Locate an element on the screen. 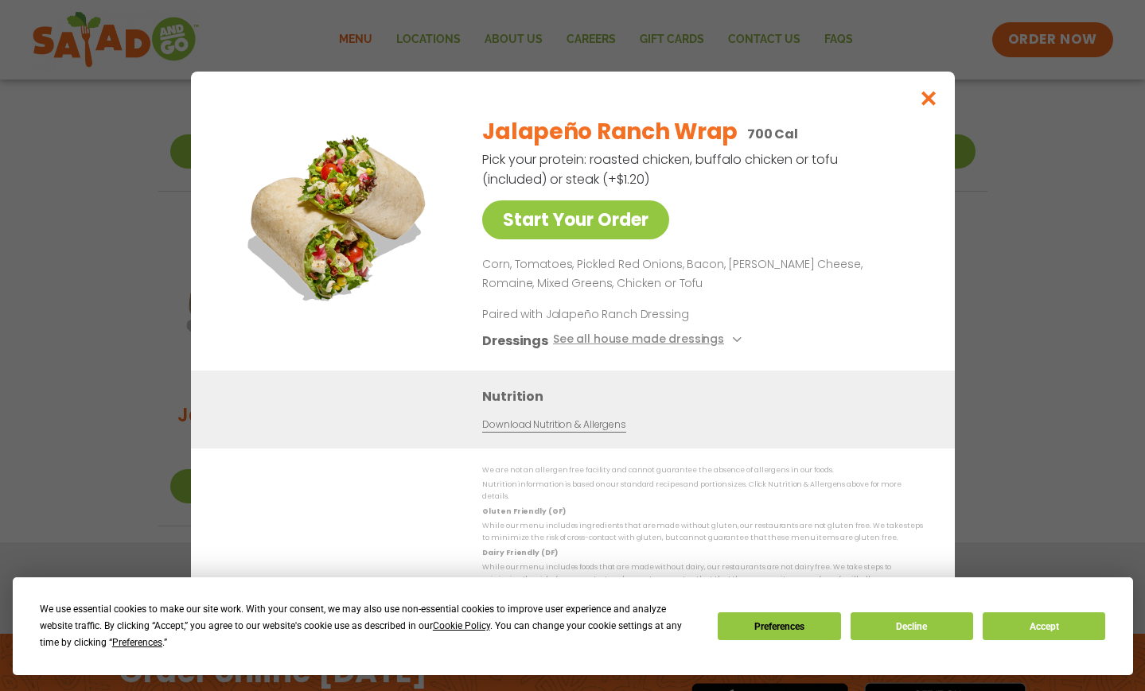 This screenshot has width=1145, height=691. button: See all house made dressings is located at coordinates (648, 340).